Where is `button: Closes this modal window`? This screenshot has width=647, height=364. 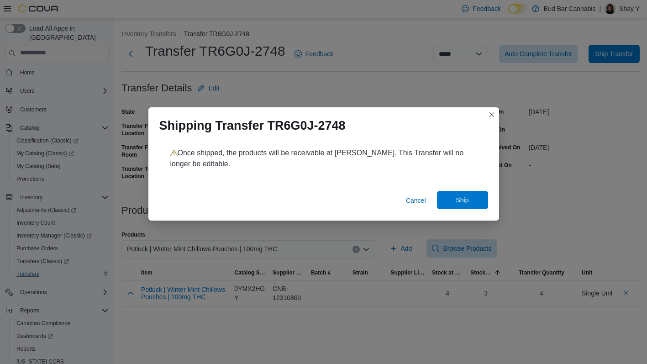 button: Closes this modal window is located at coordinates (492, 115).